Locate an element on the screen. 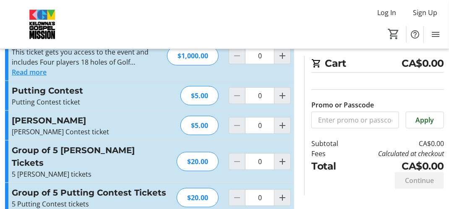  p: 5 Putting Contest tickets is located at coordinates (89, 204).